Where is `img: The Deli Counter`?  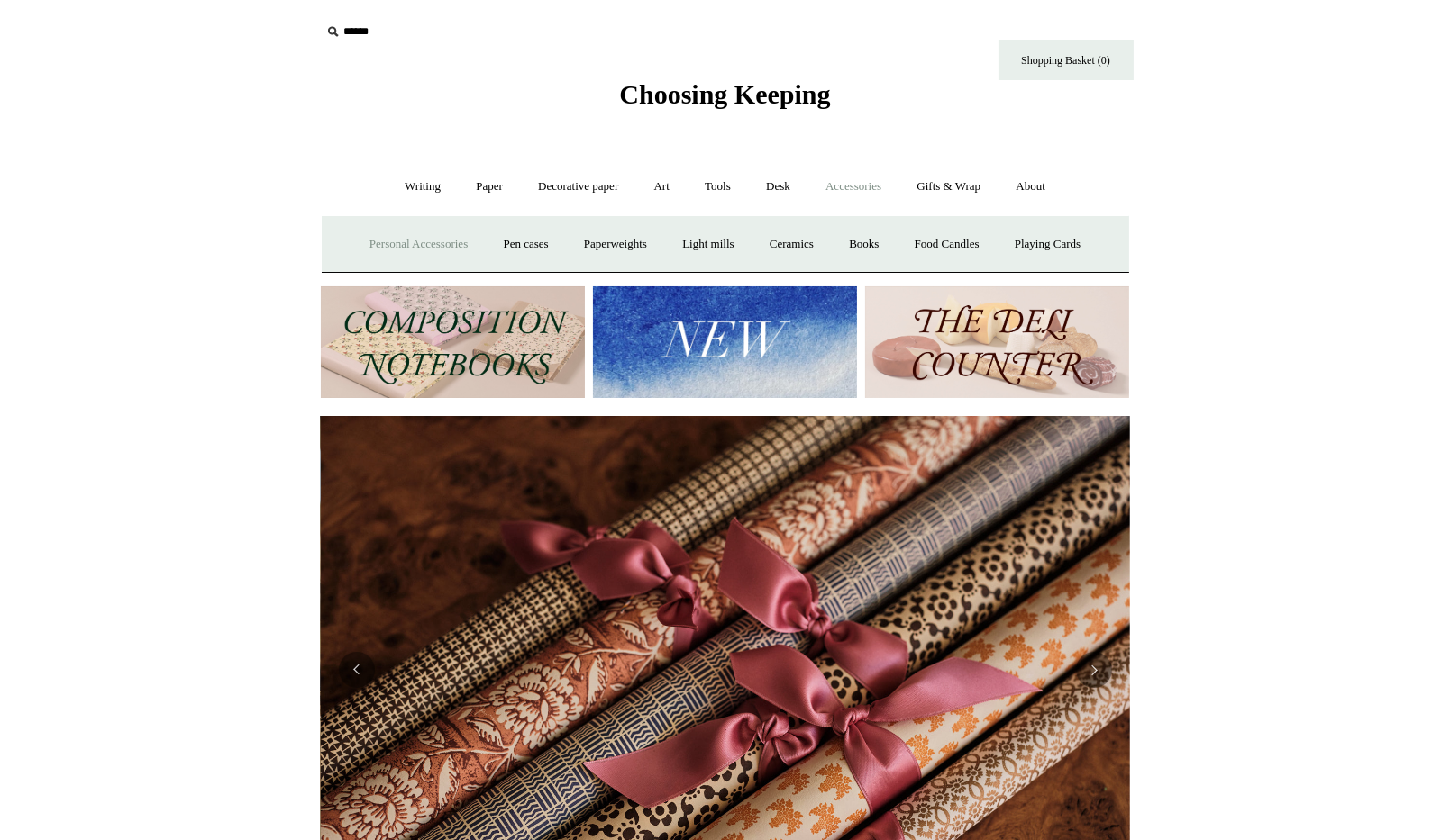
img: The Deli Counter is located at coordinates (997, 342).